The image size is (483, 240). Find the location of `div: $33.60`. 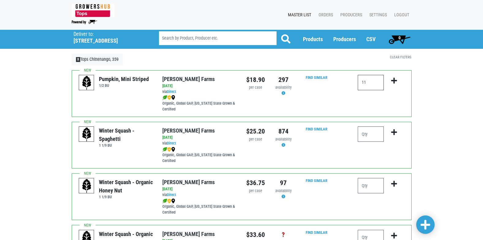

div: $33.60 is located at coordinates (256, 234).